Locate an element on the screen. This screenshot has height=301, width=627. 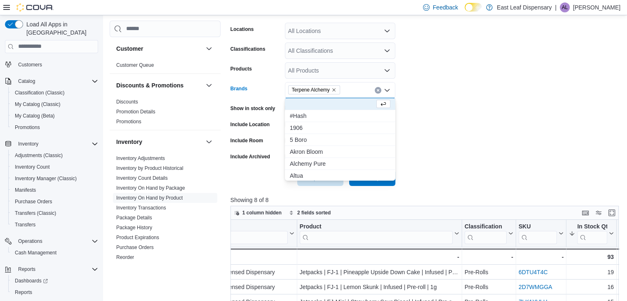
button: #Hash is located at coordinates (340, 116).